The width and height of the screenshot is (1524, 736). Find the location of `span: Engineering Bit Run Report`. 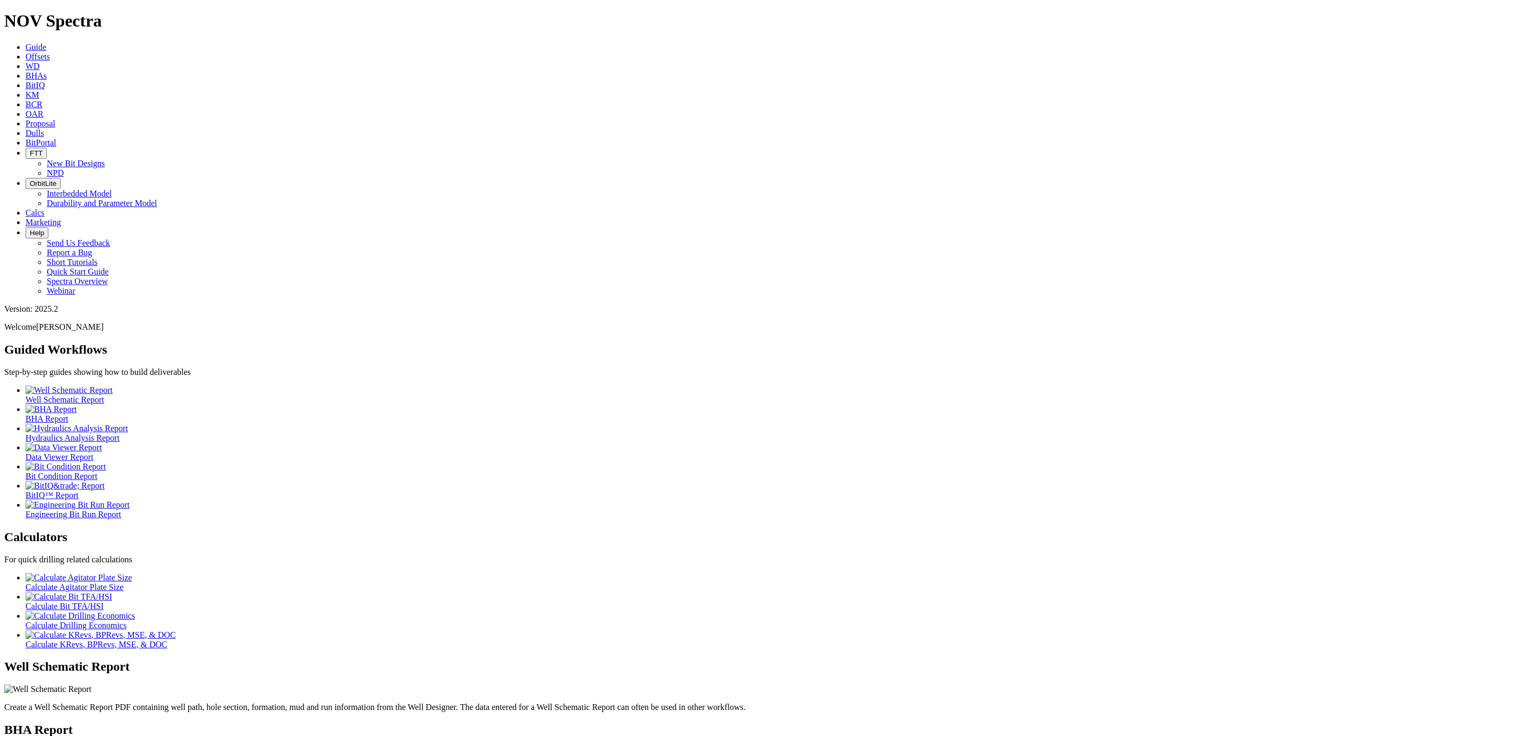

span: Engineering Bit Run Report is located at coordinates (73, 514).